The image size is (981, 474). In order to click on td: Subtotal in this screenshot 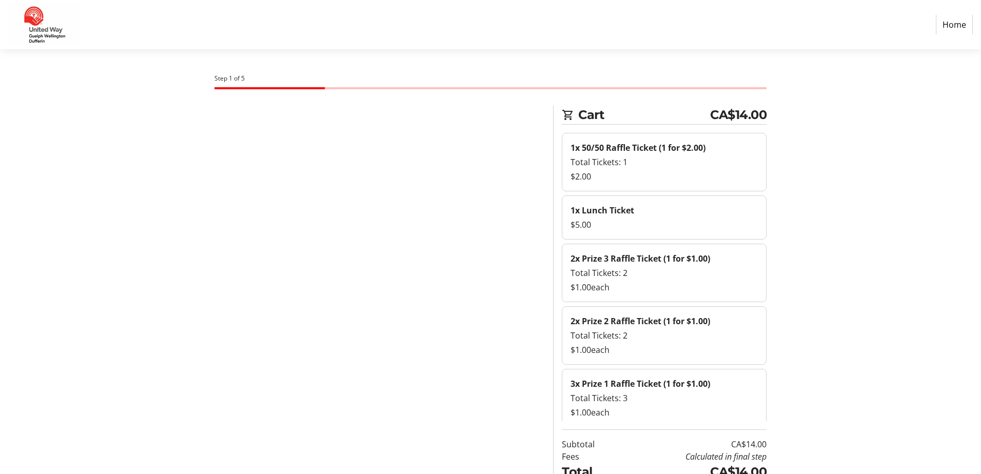, I will do `click(591, 444)`.